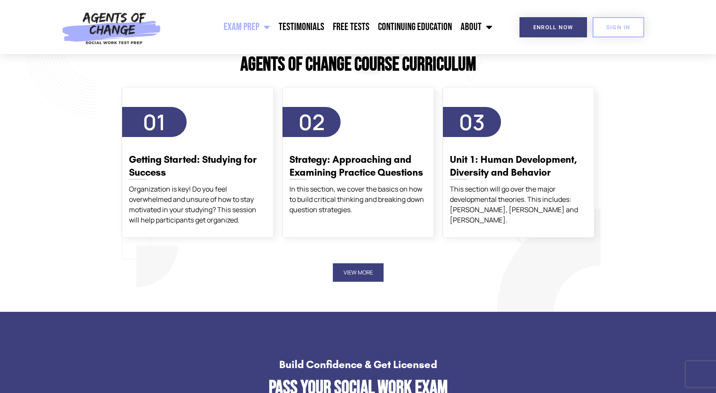 Image resolution: width=716 pixels, height=393 pixels. What do you see at coordinates (518, 166) in the screenshot?
I see `h3: Unit 1: Human Development, Diversity and Behavior` at bounding box center [518, 166].